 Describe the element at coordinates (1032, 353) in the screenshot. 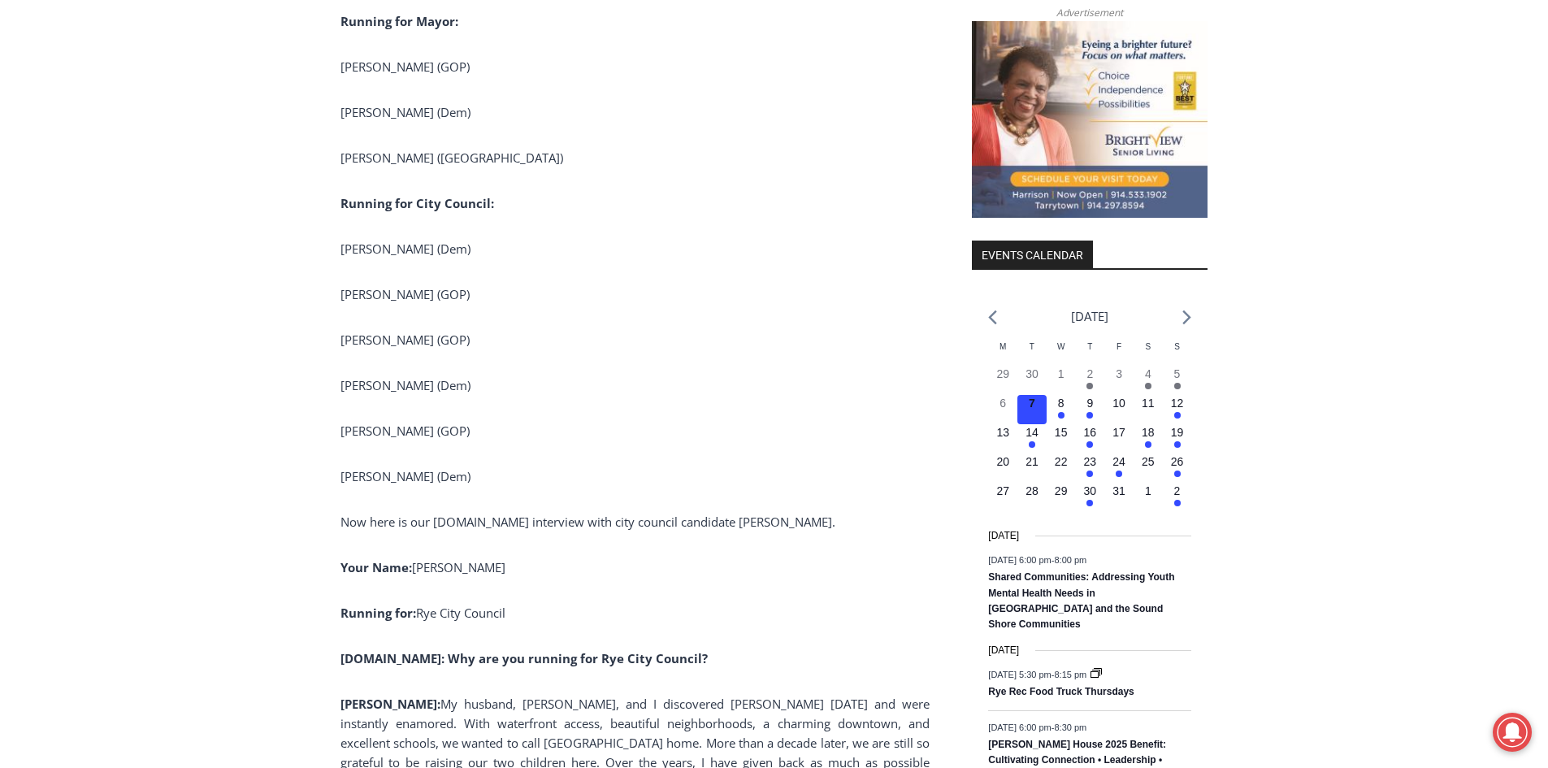

I see `div: Tuesday` at that location.